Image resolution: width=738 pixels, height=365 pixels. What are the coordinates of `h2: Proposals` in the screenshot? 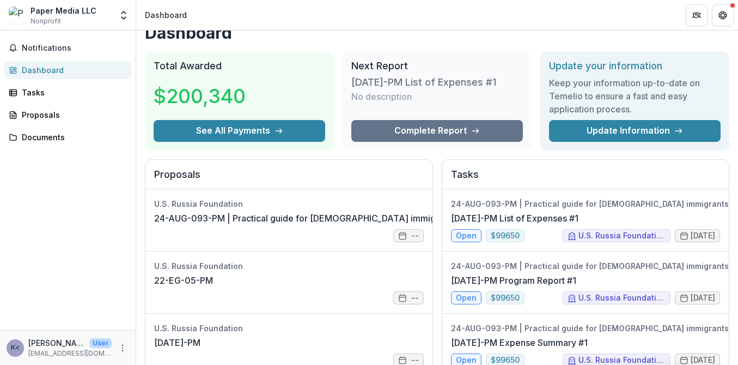 It's located at (289, 179).